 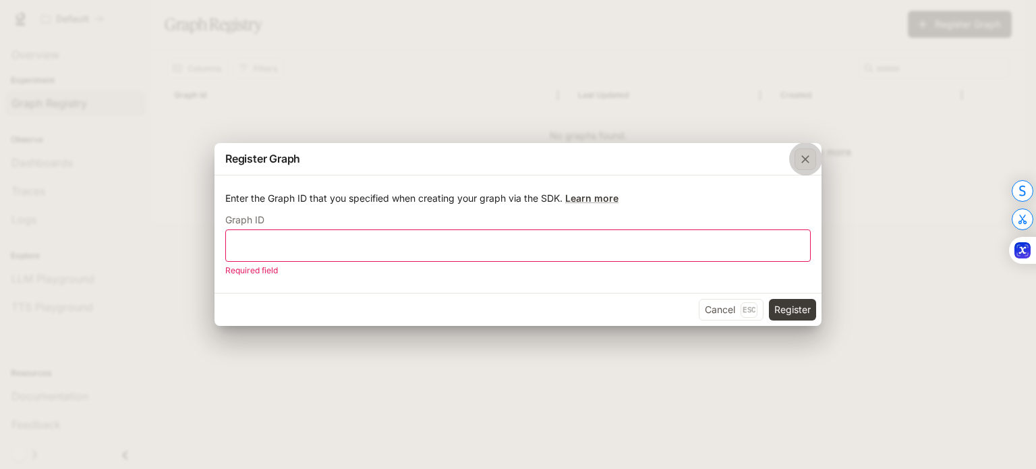 I want to click on a: Learn more, so click(x=592, y=198).